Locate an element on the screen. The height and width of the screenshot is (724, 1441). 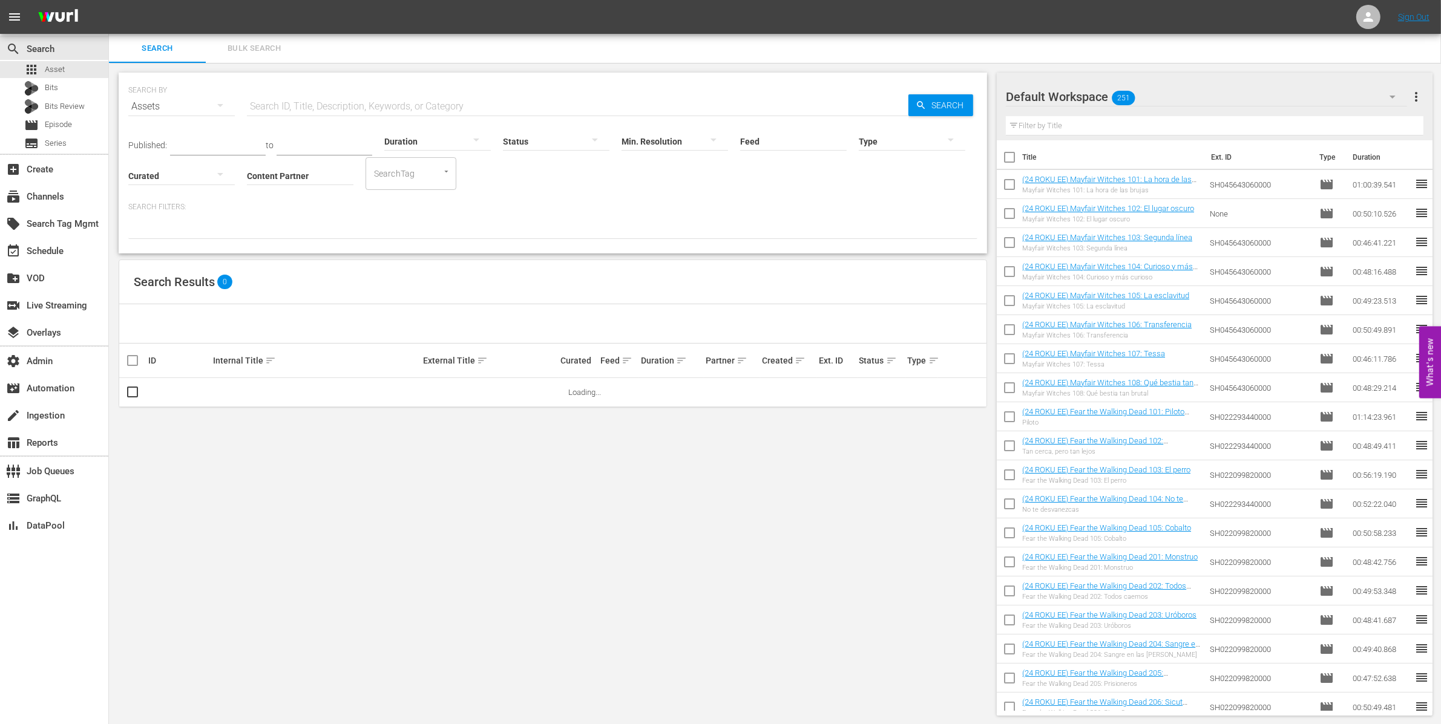
span: Reports is located at coordinates (13, 443).